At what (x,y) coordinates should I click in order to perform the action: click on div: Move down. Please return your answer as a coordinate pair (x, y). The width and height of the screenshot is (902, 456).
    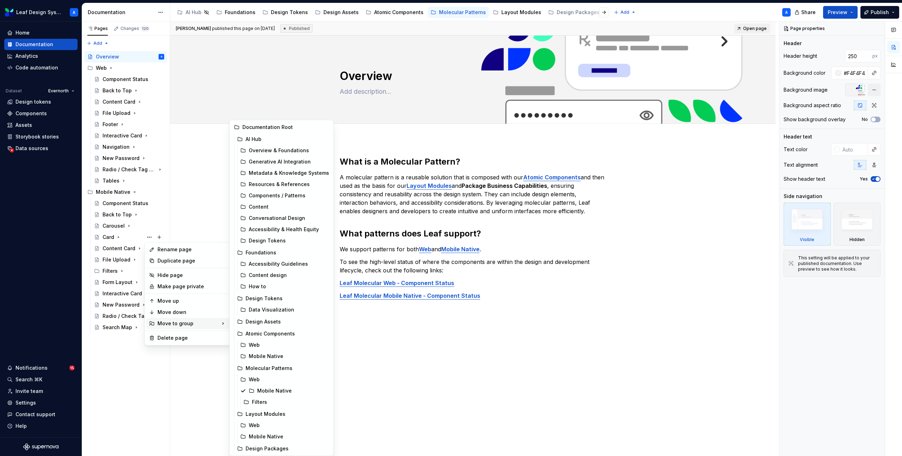
    Looking at the image, I should click on (192, 312).